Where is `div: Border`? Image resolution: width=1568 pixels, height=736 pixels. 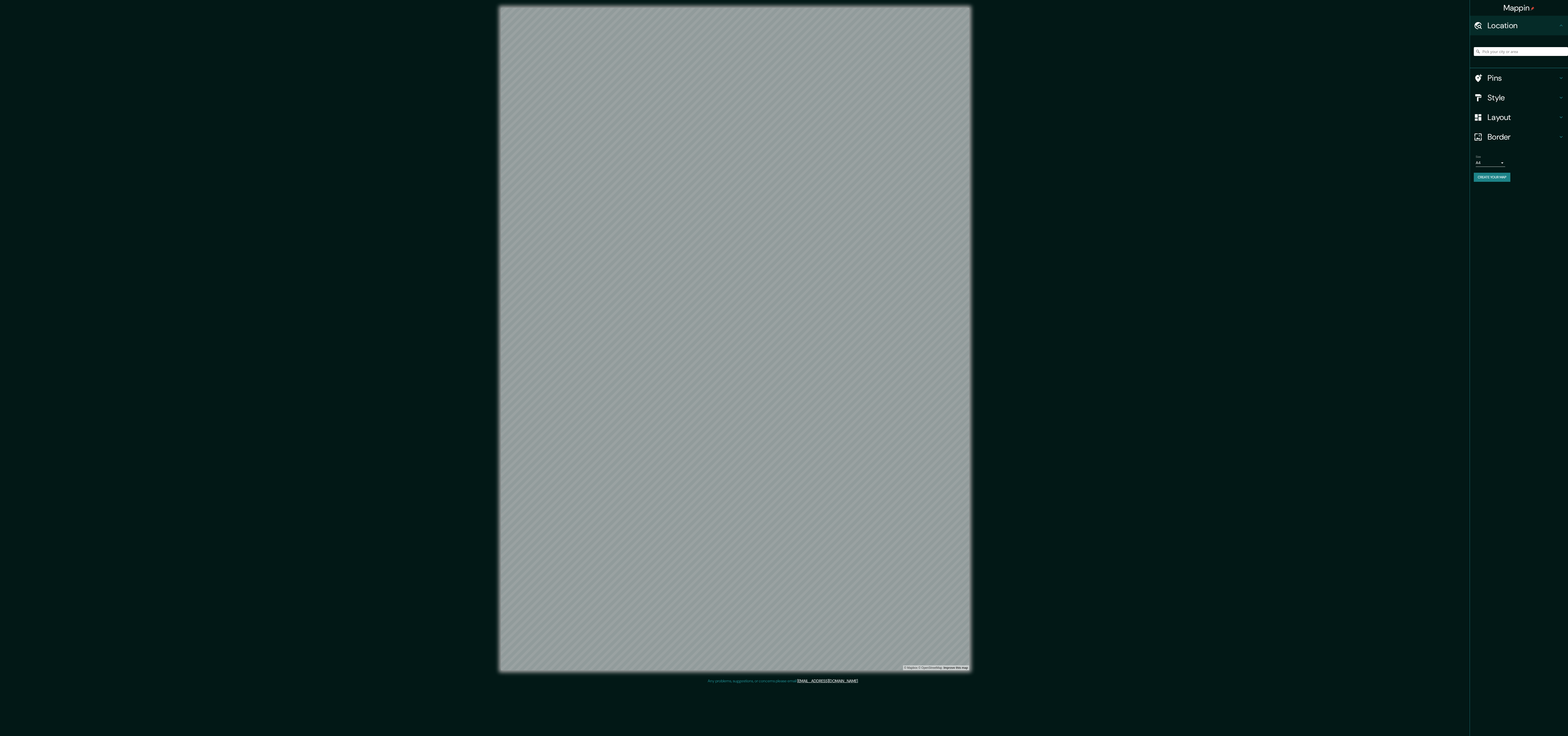
div: Border is located at coordinates (1519, 137).